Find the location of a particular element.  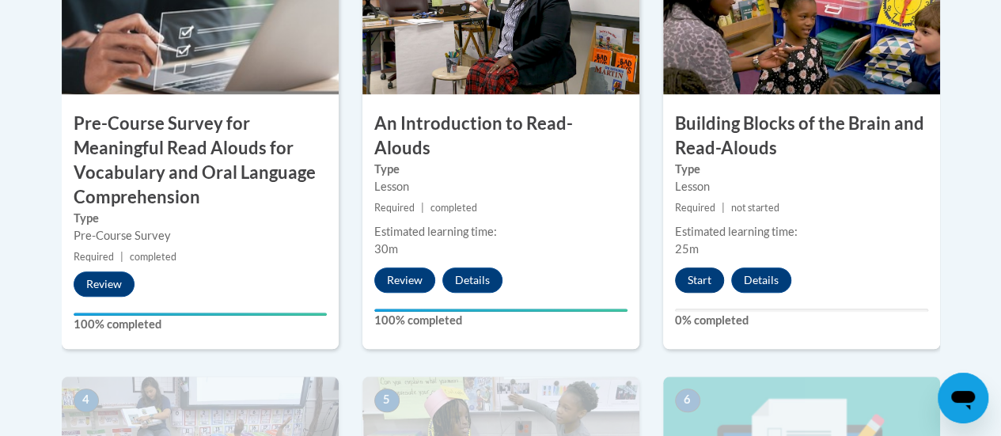

h3: Pre-Course Survey for Meaningful Read Alouds for Vocabulary and Oral Language Comprehension is located at coordinates (200, 160).